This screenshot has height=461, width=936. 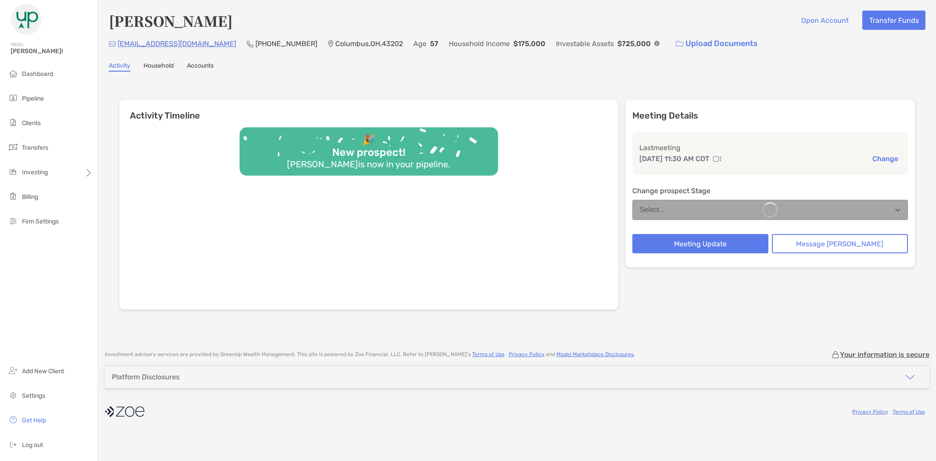 What do you see at coordinates (657, 43) in the screenshot?
I see `img: Info Icon` at bounding box center [657, 43].